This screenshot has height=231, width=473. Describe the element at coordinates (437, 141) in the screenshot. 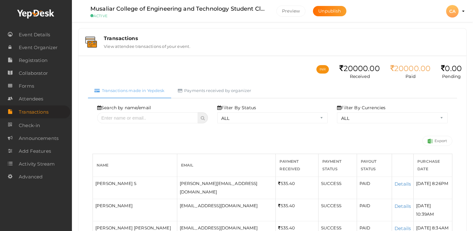

I see `a: Export` at that location.